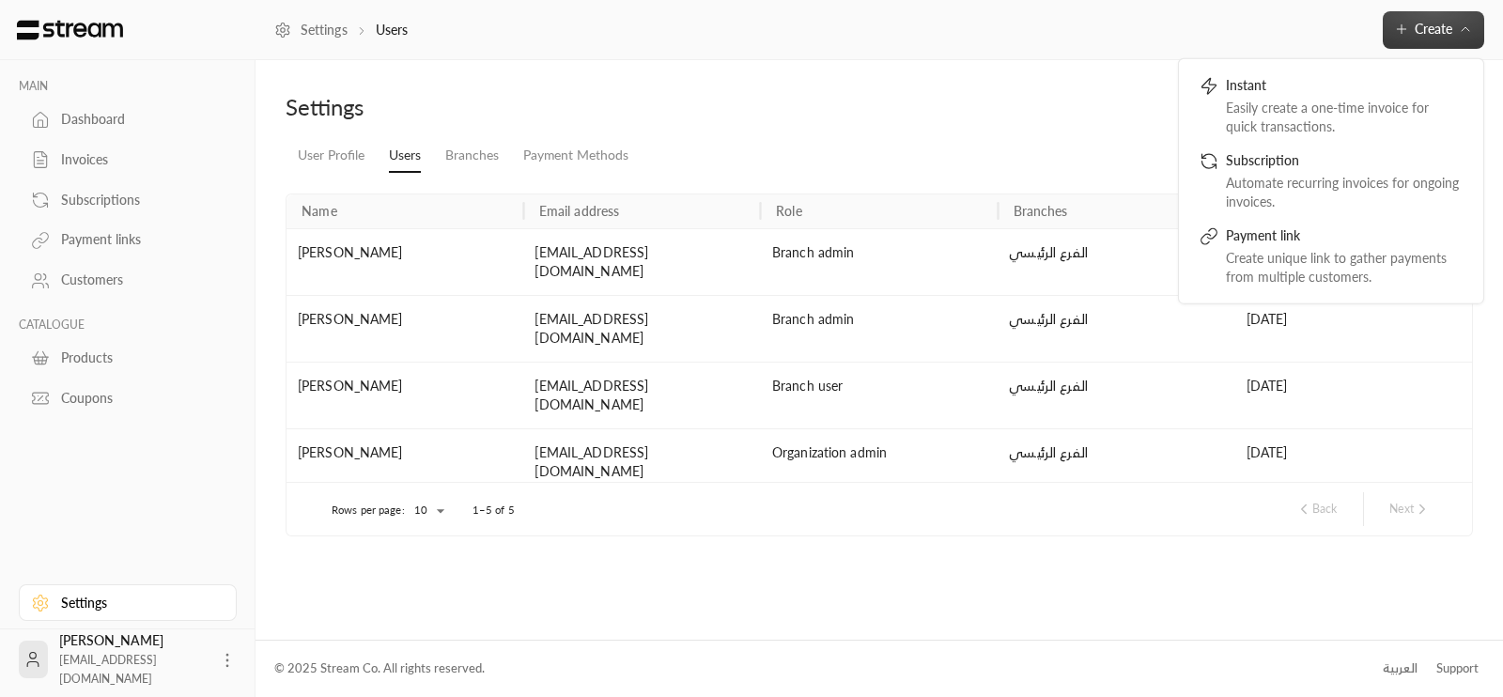 The image size is (1503, 697). What do you see at coordinates (128, 325) in the screenshot?
I see `p: CATALOGUE` at bounding box center [128, 325].